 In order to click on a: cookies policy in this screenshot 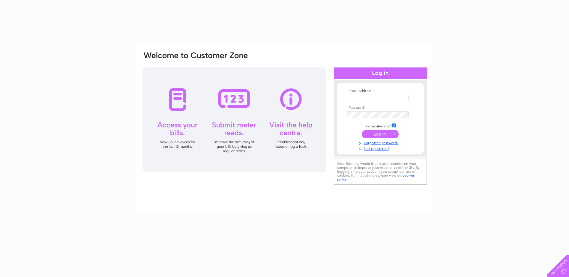, I will do `click(376, 177)`.